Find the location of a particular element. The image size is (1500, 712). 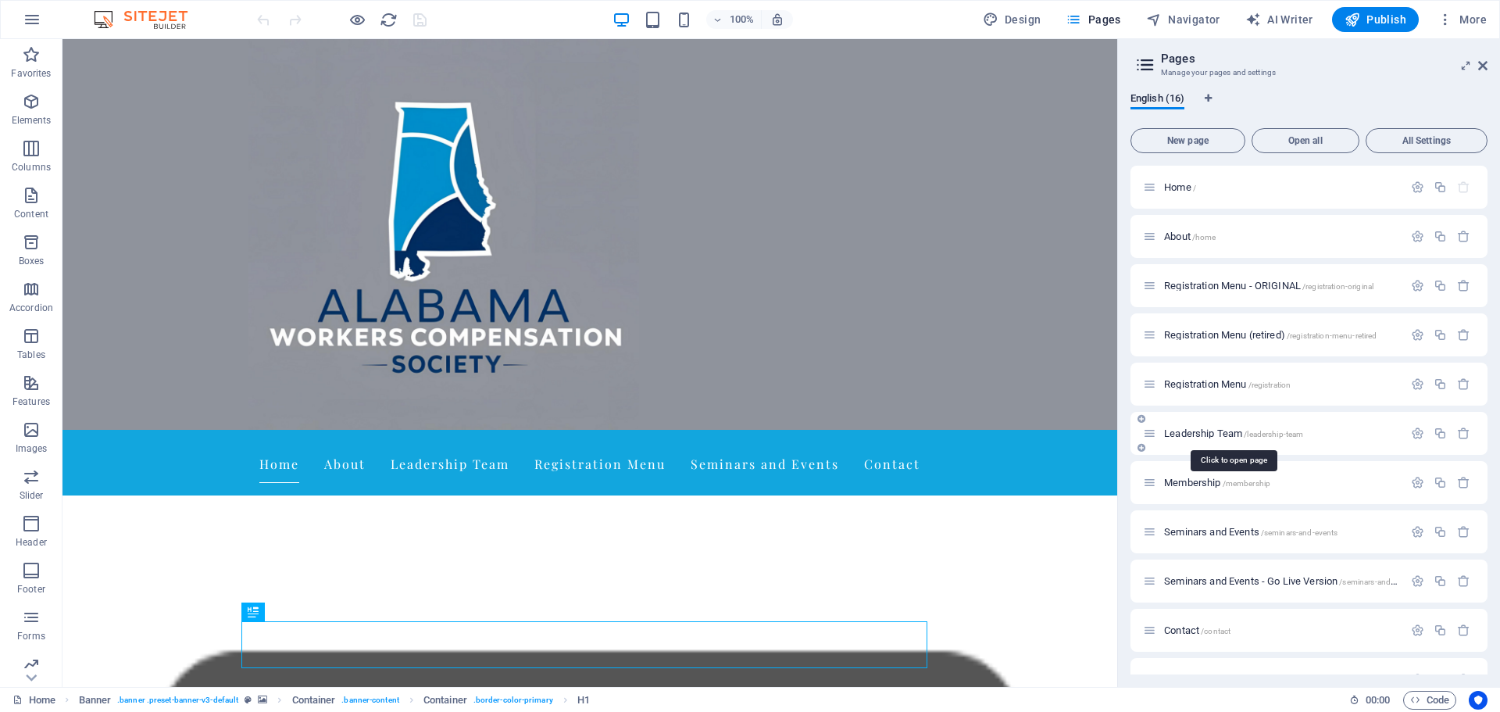

p: Columns is located at coordinates (31, 167).